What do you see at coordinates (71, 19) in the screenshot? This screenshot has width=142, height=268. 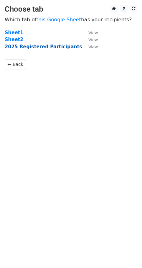 I see `p: Which tab of has your recipients?` at bounding box center [71, 19].